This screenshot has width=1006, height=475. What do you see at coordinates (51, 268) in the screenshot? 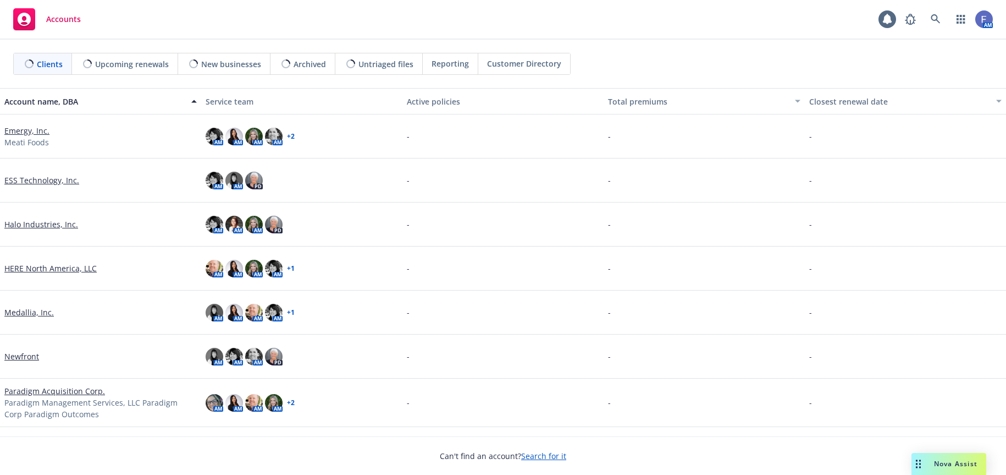
I see `a: HERE North America, LLC` at bounding box center [51, 268].